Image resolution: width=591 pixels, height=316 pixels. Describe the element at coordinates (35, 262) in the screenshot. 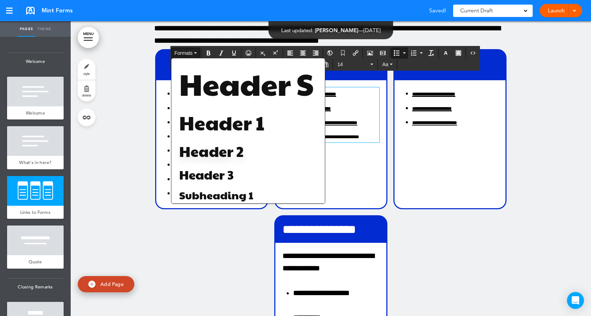

I see `a: Quote` at that location.